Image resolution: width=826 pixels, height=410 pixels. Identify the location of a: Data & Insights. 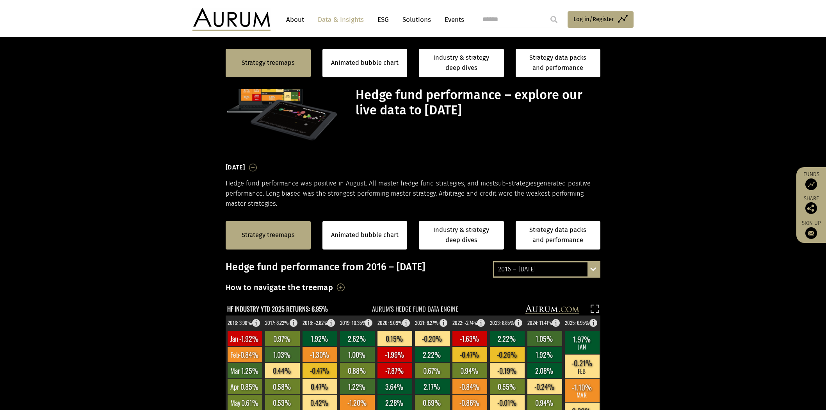
(341, 20).